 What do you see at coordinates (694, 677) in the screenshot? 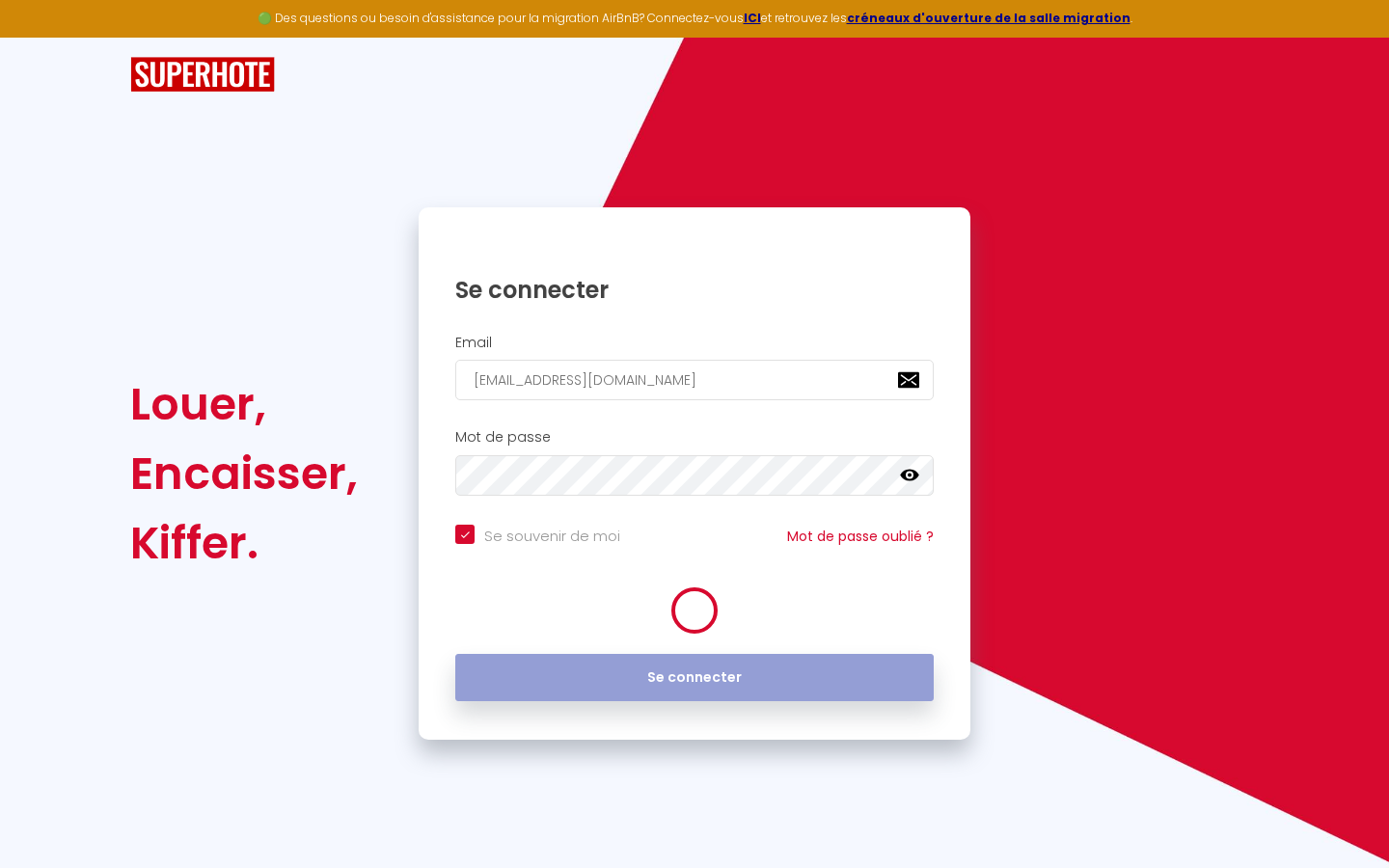
I see `button: Se connecter` at bounding box center [694, 677].